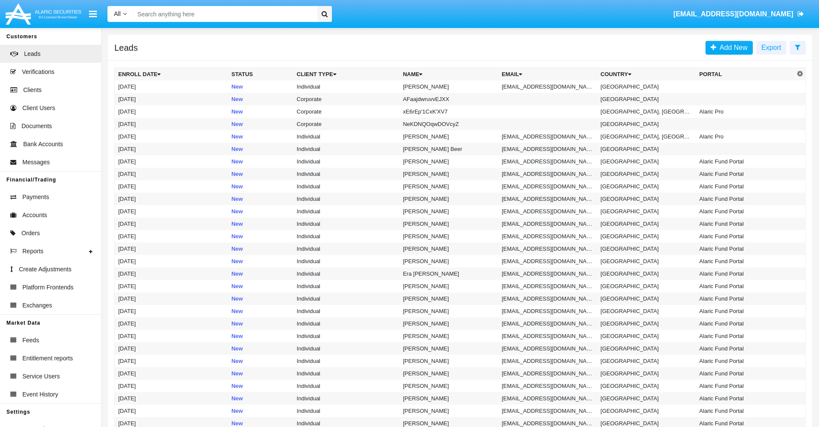  Describe the element at coordinates (36, 197) in the screenshot. I see `span: Payments` at that location.